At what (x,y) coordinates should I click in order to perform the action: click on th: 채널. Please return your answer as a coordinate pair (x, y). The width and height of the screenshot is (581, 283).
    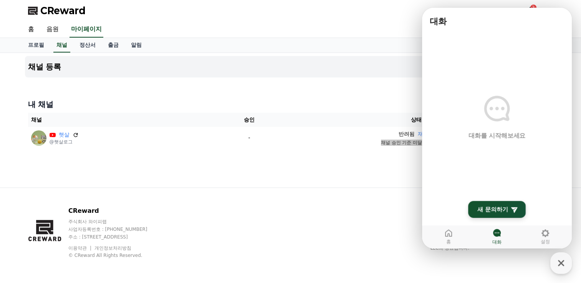
    Looking at the image, I should click on (124, 120).